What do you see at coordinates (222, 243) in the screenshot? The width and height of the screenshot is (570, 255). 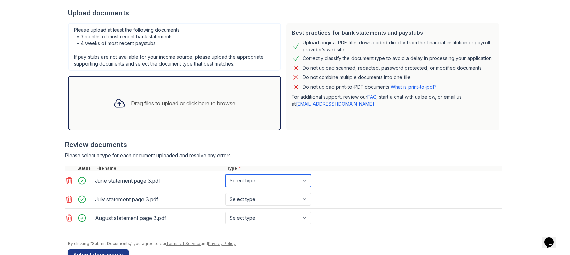 I see `a: Privacy Policy.` at bounding box center [222, 243].